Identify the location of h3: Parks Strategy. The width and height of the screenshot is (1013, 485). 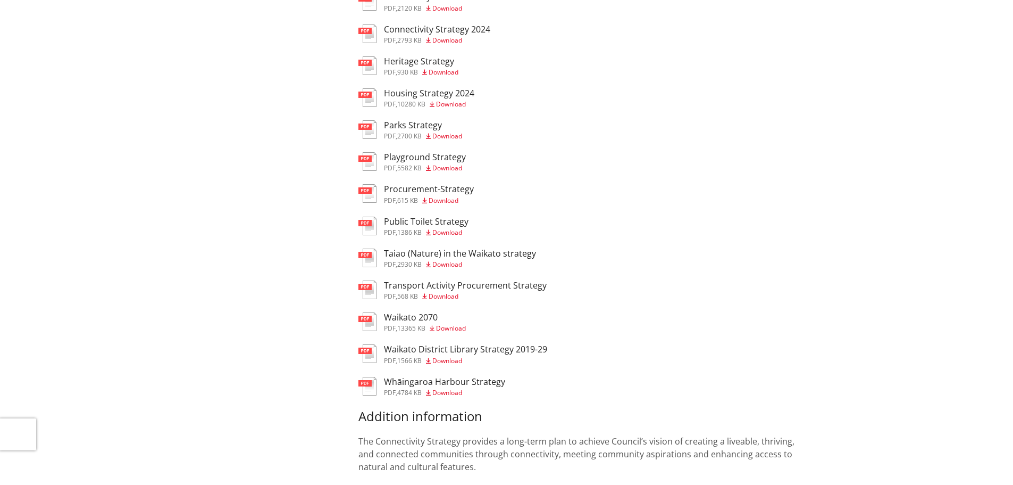
(423, 125).